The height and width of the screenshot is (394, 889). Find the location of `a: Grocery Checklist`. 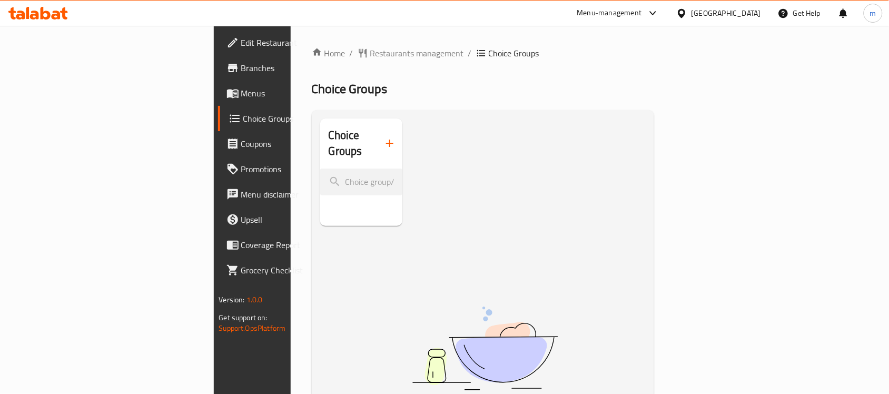

a: Grocery Checklist is located at coordinates (290, 270).